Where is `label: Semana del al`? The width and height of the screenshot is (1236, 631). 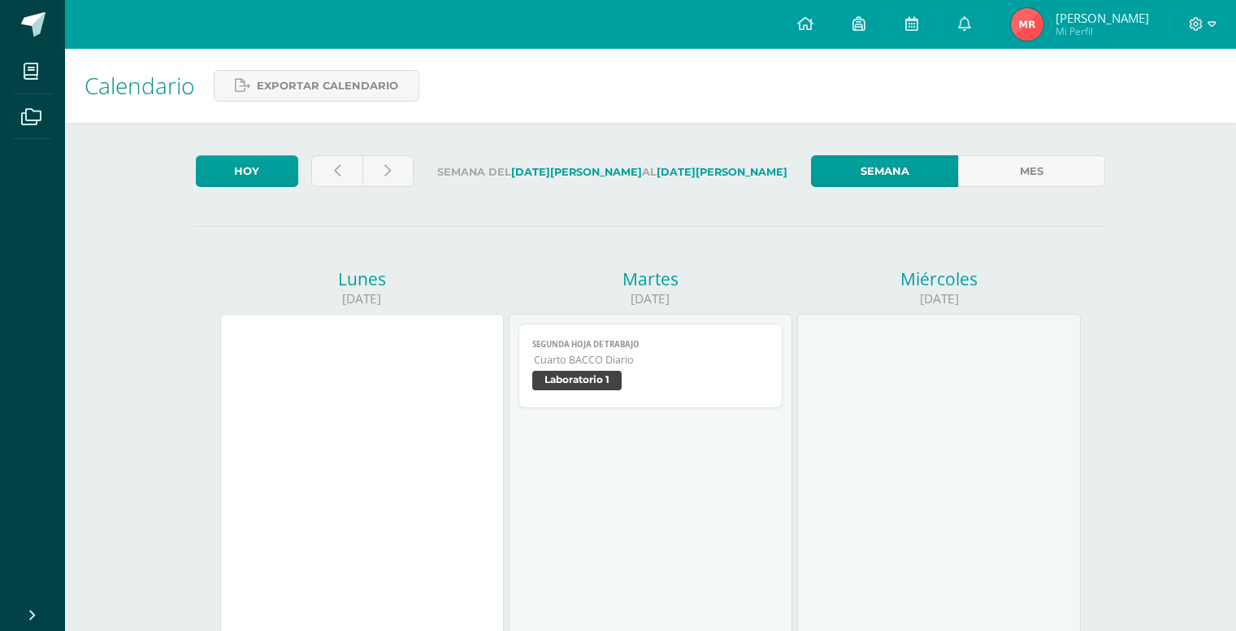
label: Semana del al is located at coordinates (612, 171).